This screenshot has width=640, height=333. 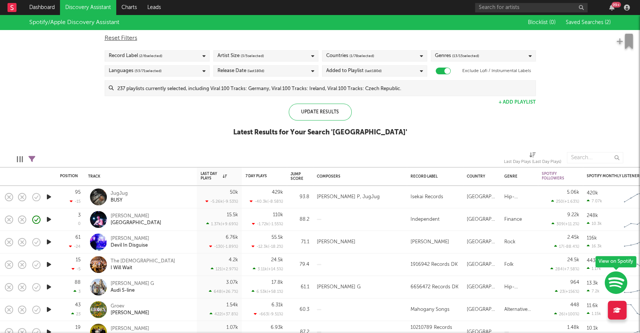 I want to click on span: ( 13 / 15 selected), so click(x=466, y=56).